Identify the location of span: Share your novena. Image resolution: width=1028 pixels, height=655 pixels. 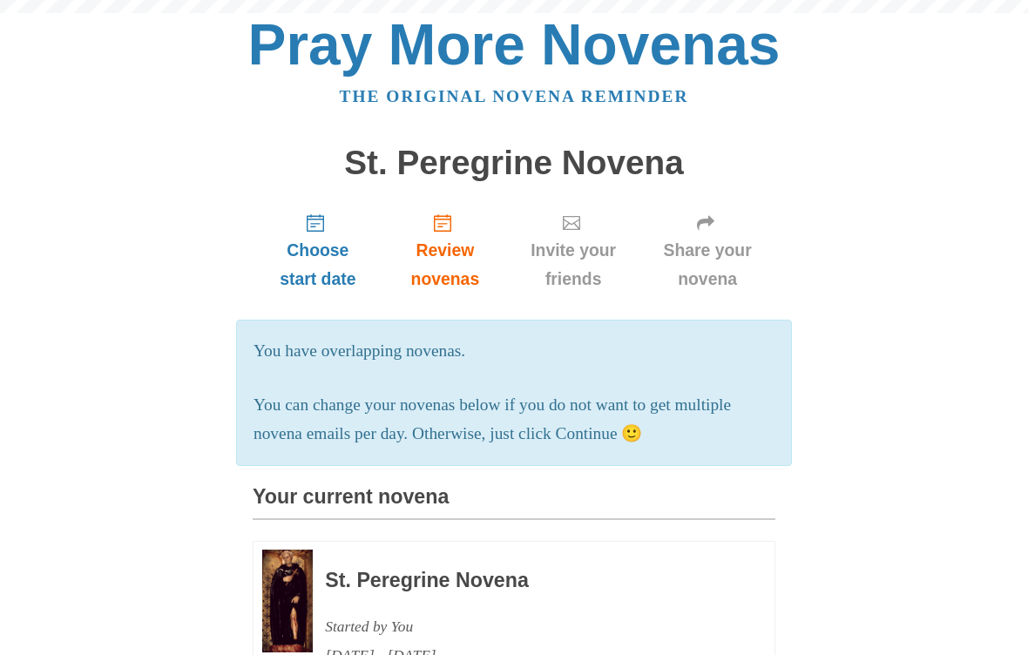
(707, 265).